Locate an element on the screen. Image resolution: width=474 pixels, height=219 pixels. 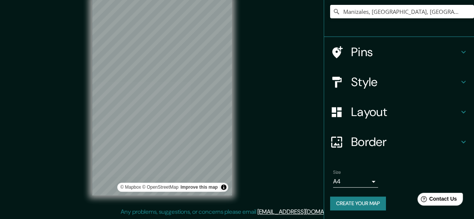
h4: Style is located at coordinates (405, 82).